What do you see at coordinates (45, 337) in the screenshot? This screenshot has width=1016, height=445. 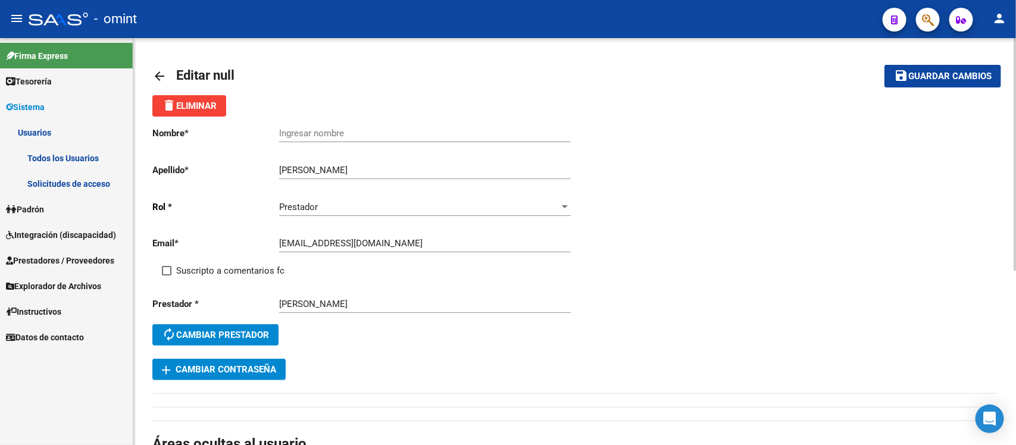 I see `span: Datos de contacto` at bounding box center [45, 337].